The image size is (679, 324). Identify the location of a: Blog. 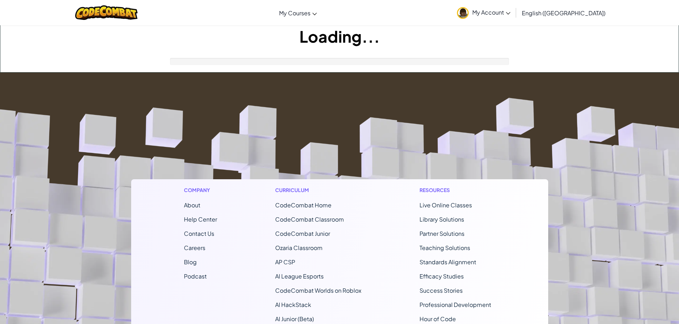
(190, 262).